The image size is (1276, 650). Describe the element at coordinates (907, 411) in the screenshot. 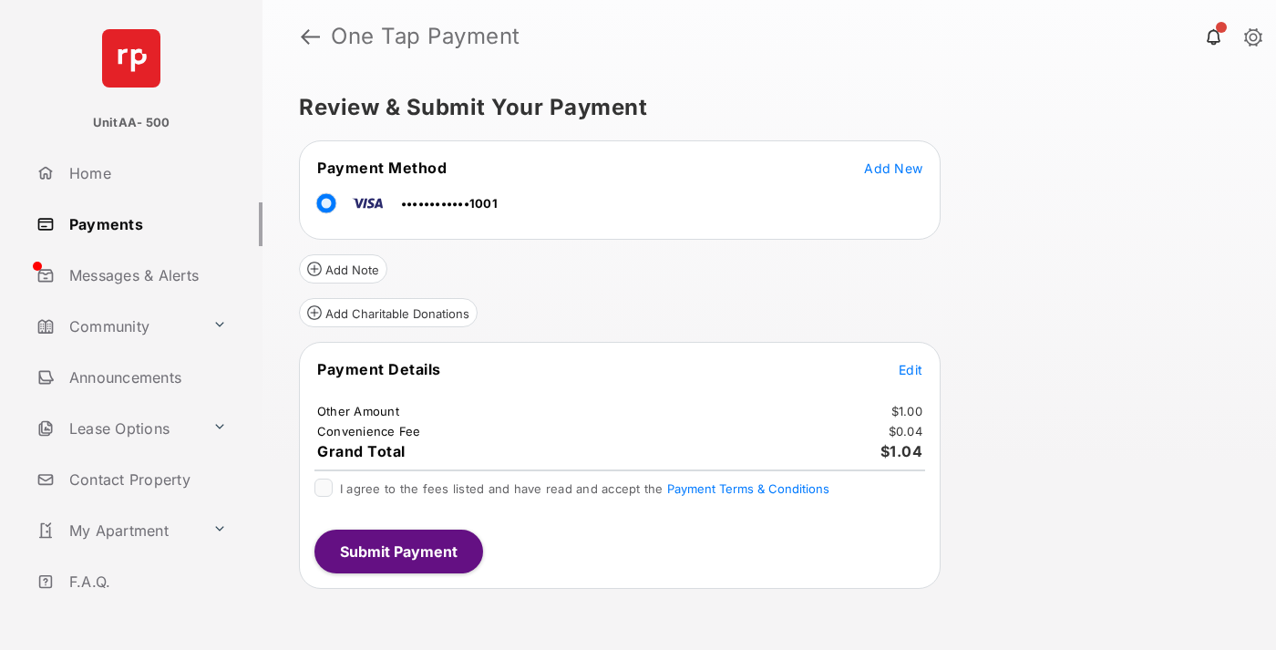

I see `td: $1.00` at that location.